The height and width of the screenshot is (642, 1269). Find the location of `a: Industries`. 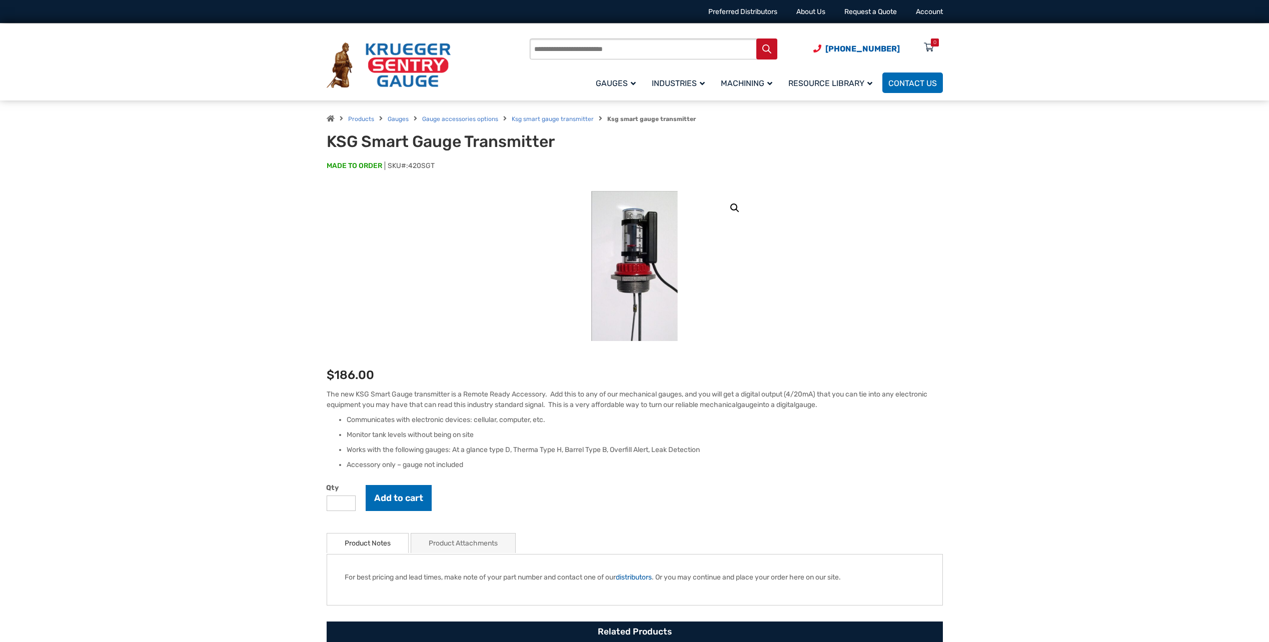

a: Industries is located at coordinates (680, 83).